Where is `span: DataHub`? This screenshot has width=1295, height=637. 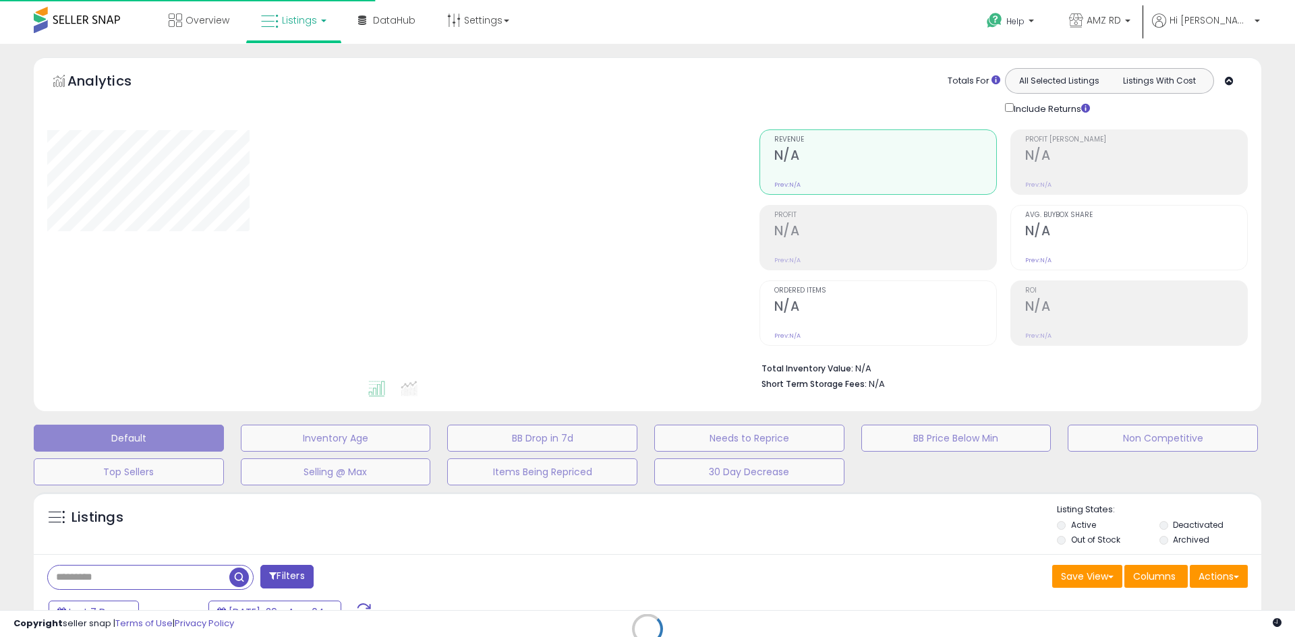 span: DataHub is located at coordinates (394, 20).